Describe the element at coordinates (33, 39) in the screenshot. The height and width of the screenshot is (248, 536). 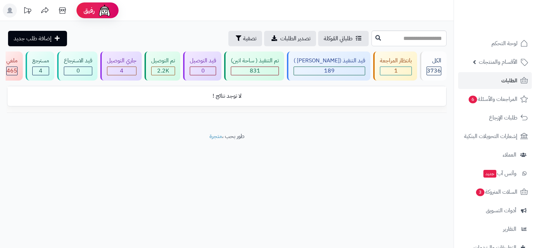
I see `span: إضافة طلب جديد` at that location.